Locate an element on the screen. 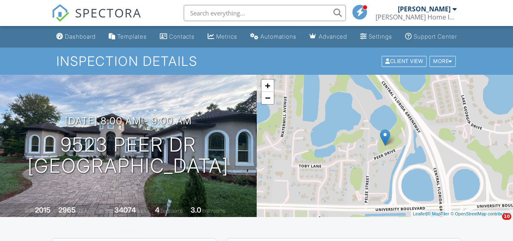  div: Metrics is located at coordinates (227, 36).